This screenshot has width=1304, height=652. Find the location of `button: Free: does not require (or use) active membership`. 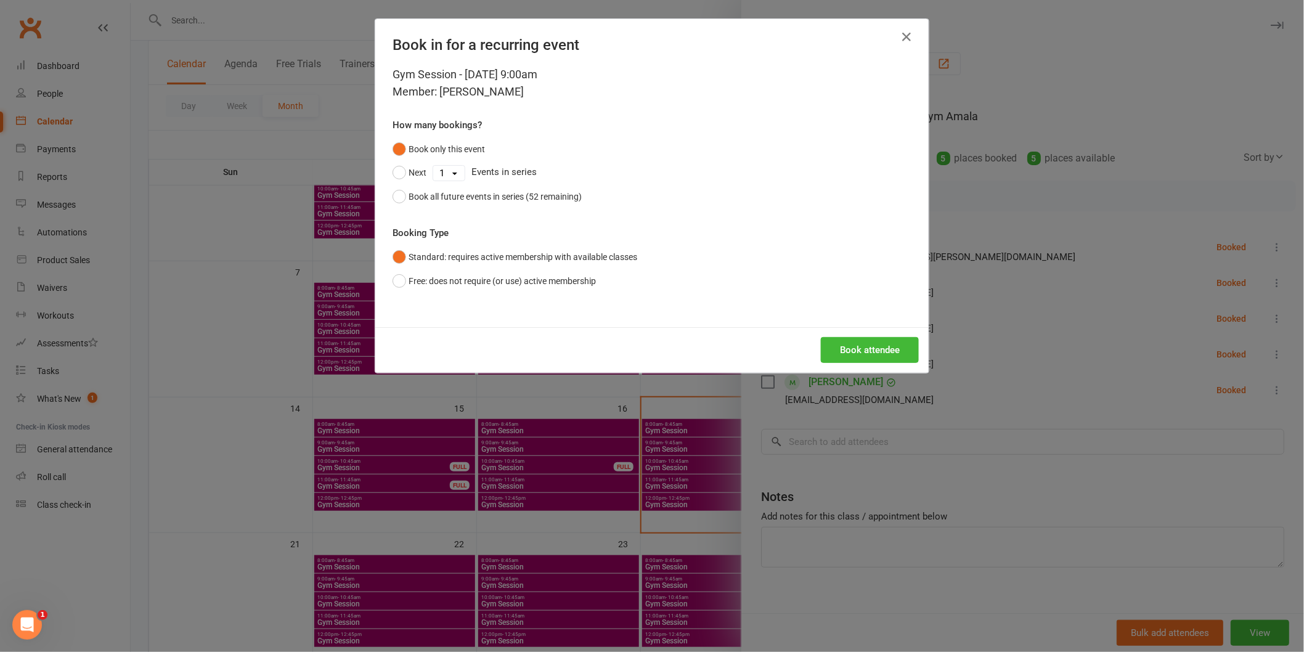

button: Free: does not require (or use) active membership is located at coordinates (494, 281).